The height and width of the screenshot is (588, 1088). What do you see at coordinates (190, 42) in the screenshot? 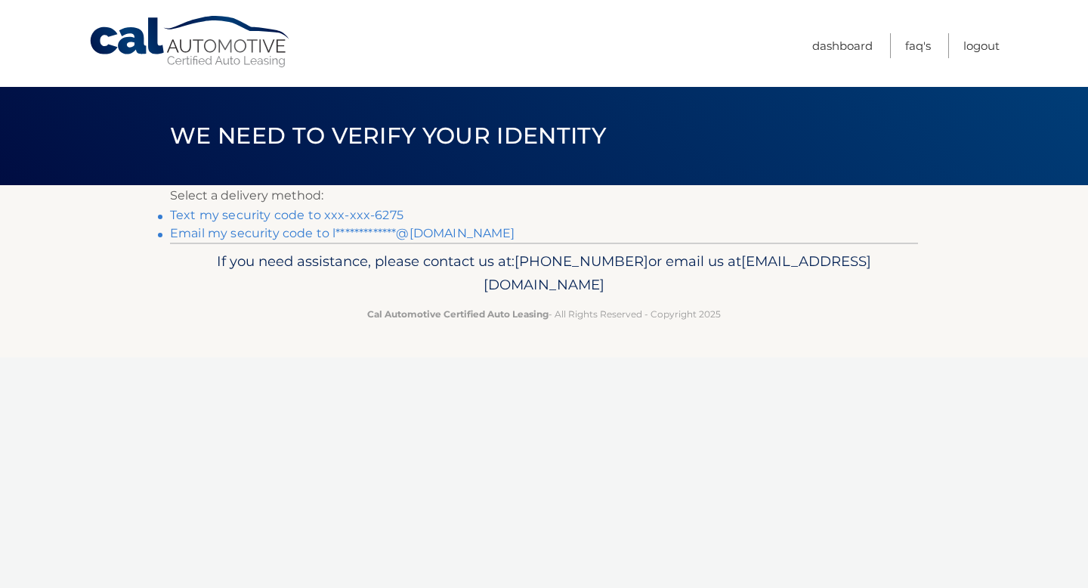
I see `a: Cal Automotive` at bounding box center [190, 42].